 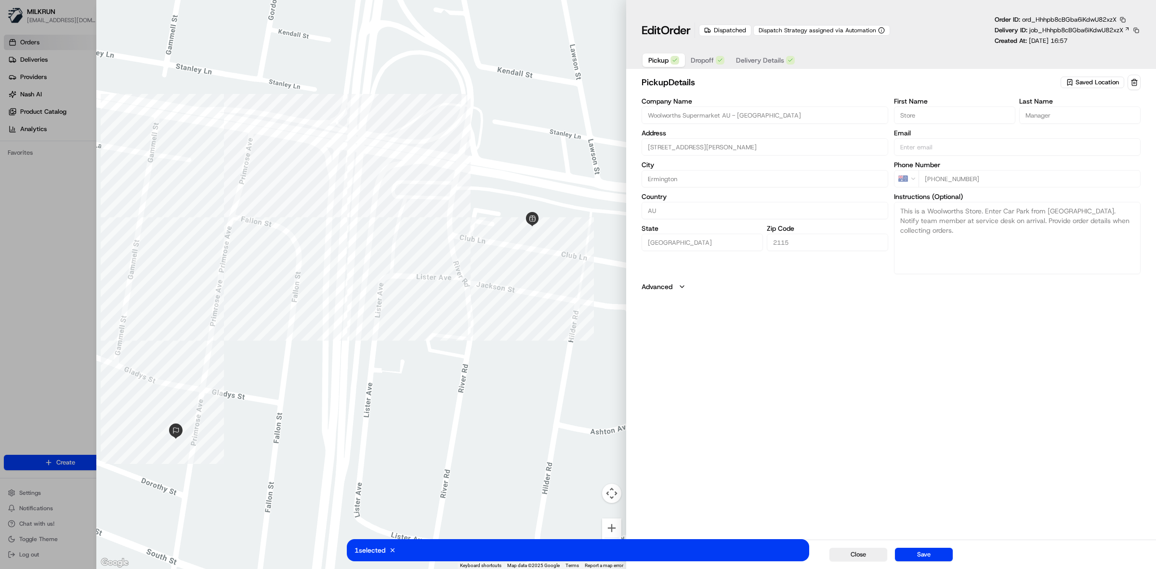 What do you see at coordinates (604, 565) in the screenshot?
I see `a: Report a map error` at bounding box center [604, 565].